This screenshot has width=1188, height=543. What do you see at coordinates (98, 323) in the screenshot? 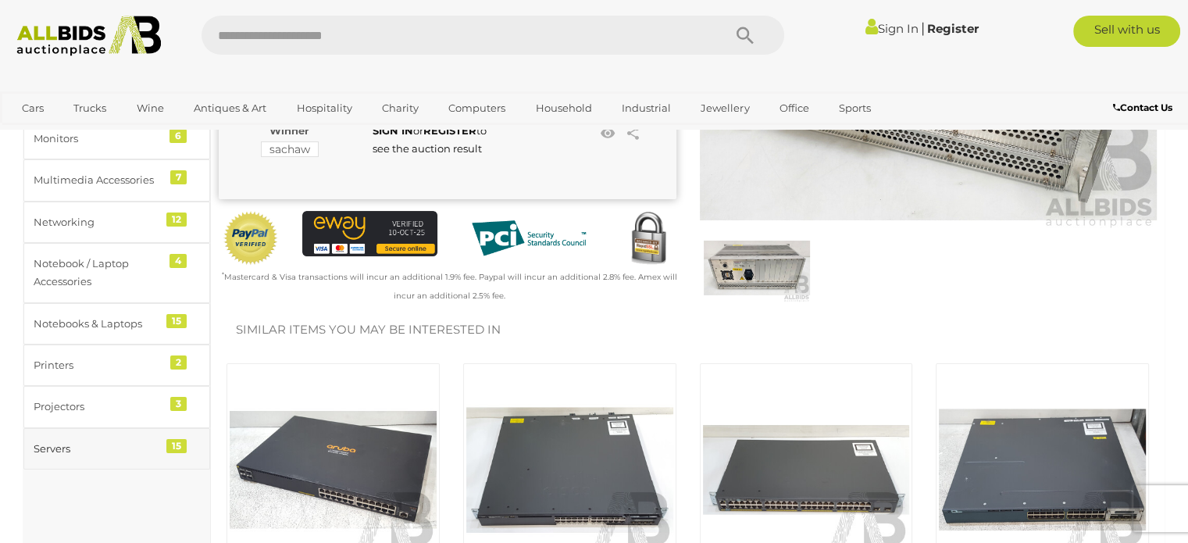
I see `div: Notebooks & Laptops` at bounding box center [98, 323].